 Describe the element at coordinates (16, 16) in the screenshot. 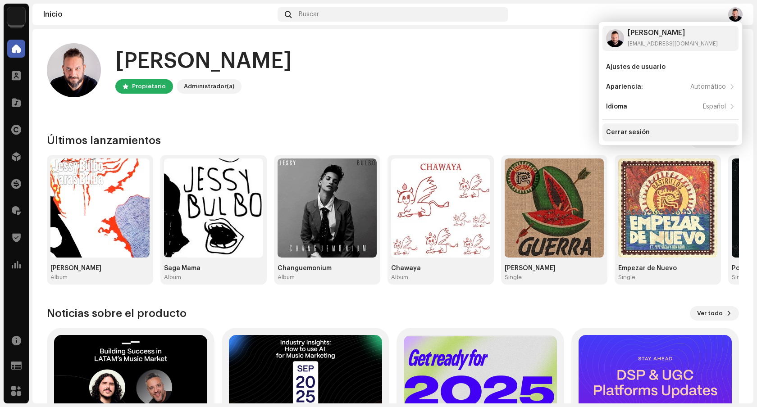

I see `img: edd8793c-a1b1-4538-85bc-e24b6277bc1e` at that location.